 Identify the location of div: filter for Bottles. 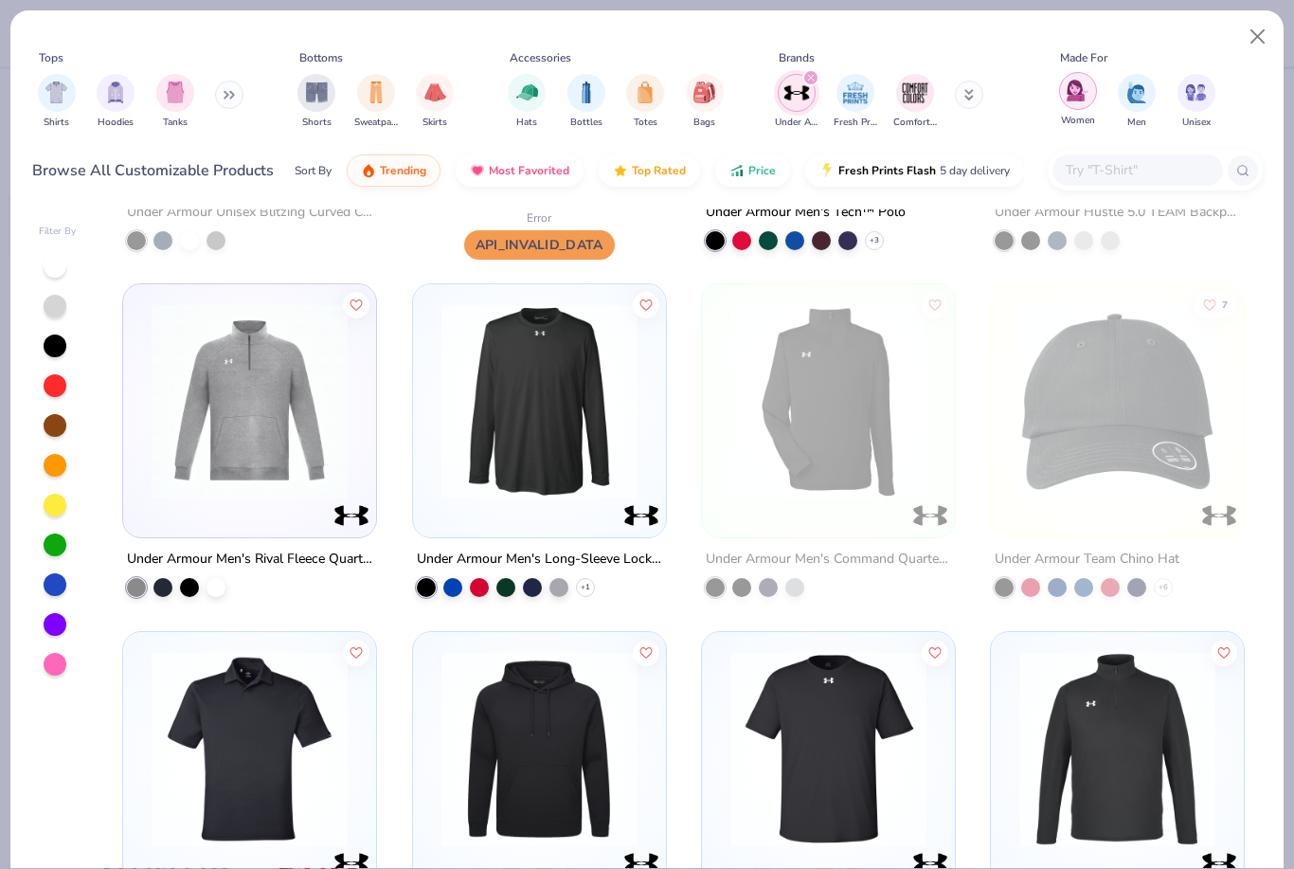
(586, 101).